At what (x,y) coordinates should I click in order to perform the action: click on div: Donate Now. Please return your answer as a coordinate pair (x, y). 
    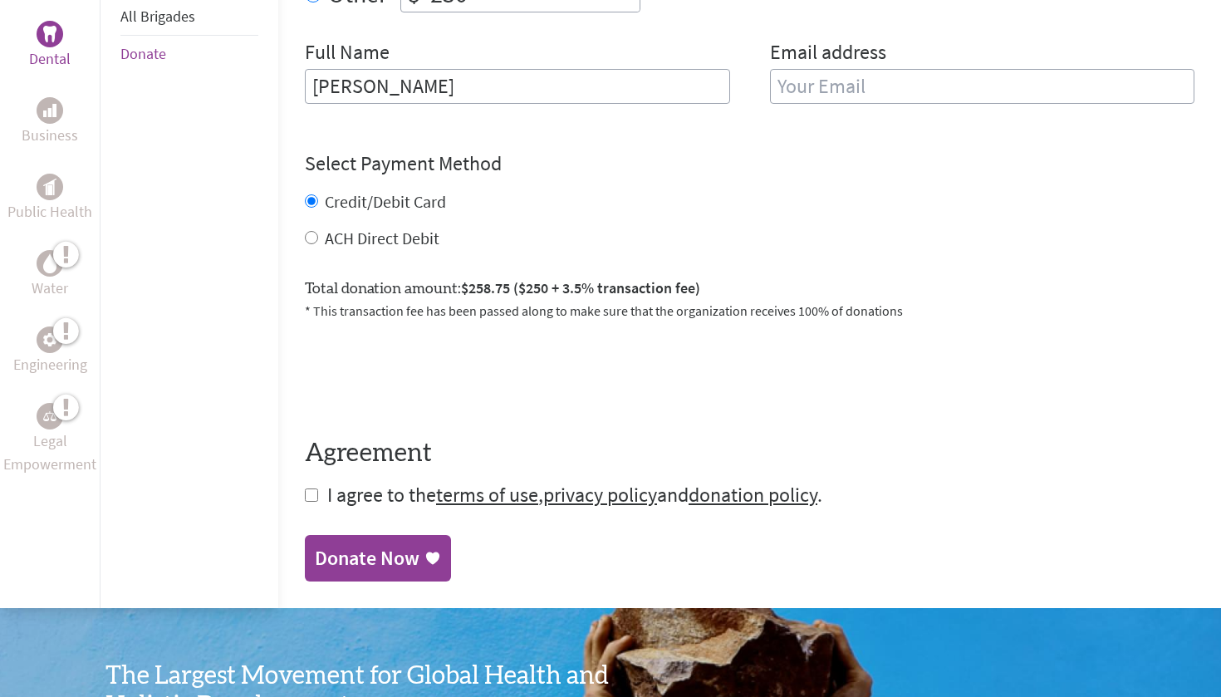
    Looking at the image, I should click on (367, 558).